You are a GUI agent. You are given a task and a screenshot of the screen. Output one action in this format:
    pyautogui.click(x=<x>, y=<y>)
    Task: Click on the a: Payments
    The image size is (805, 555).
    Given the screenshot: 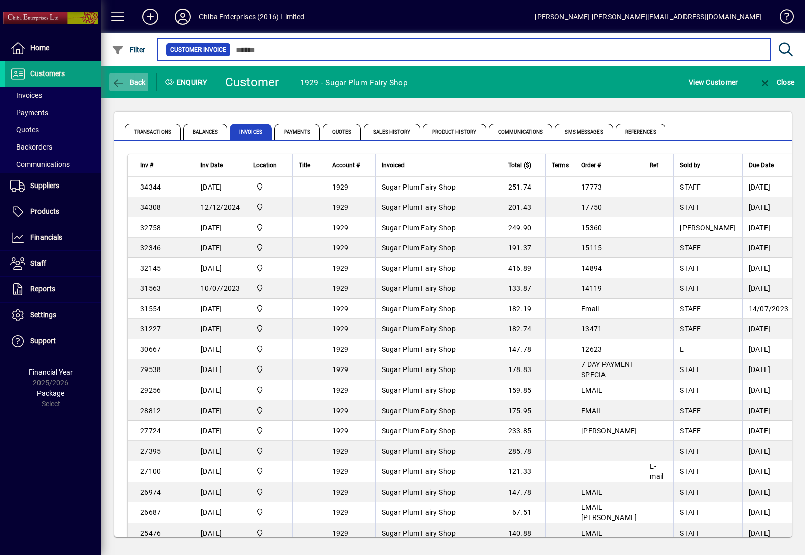 What is the action you would take?
    pyautogui.click(x=53, y=112)
    